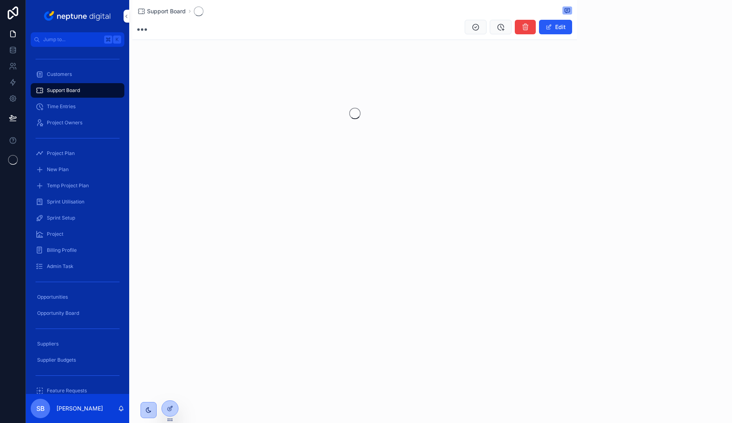  I want to click on a: Suppliers, so click(78, 344).